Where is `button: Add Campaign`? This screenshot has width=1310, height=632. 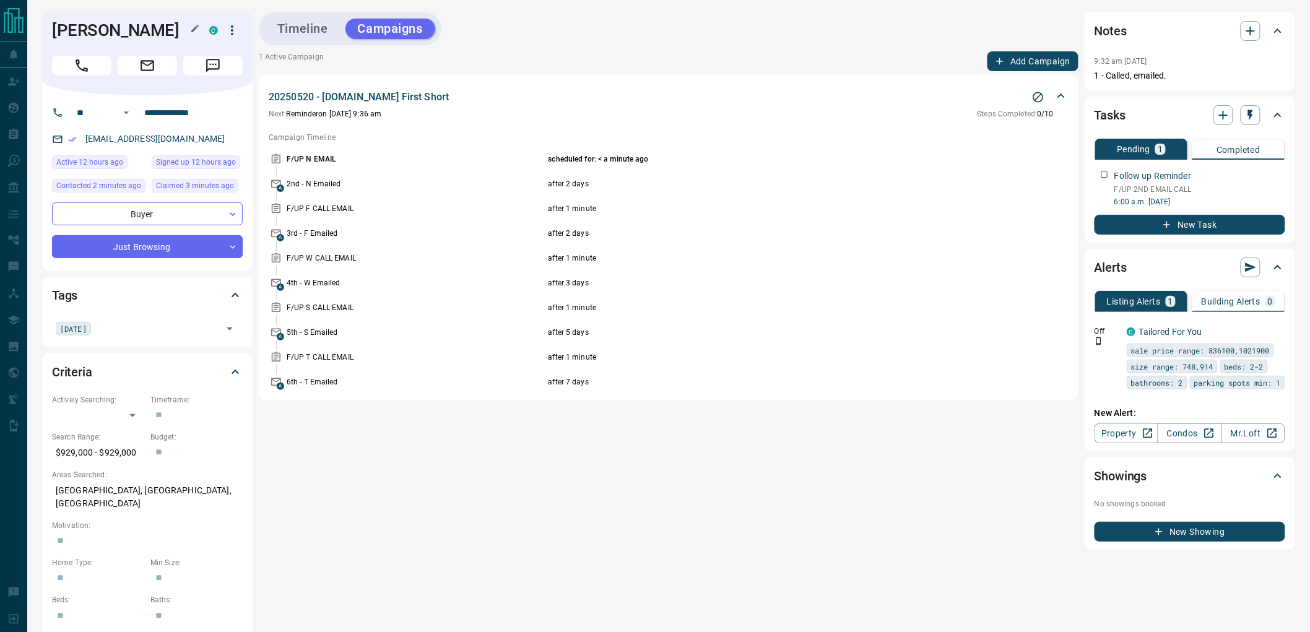
button: Add Campaign is located at coordinates (1033, 61).